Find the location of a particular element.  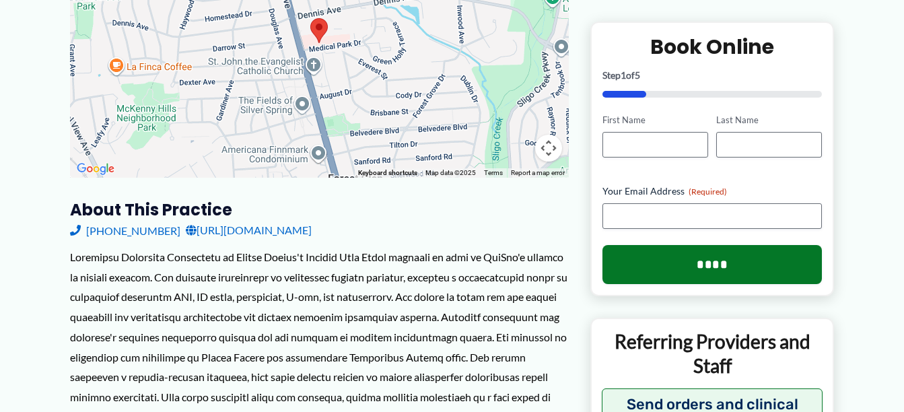

p: Step of is located at coordinates (712, 75).